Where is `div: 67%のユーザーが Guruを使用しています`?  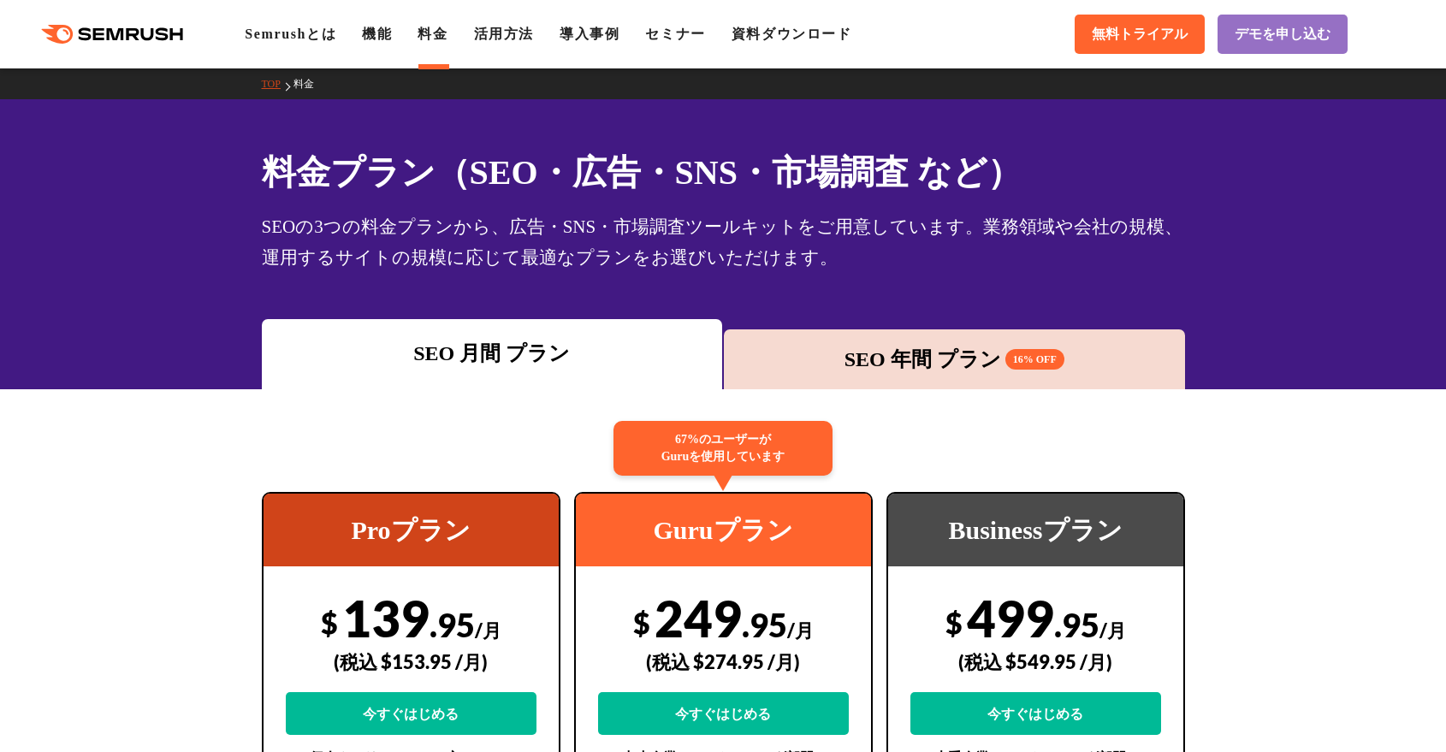
div: 67%のユーザーが Guruを使用しています is located at coordinates (723, 448).